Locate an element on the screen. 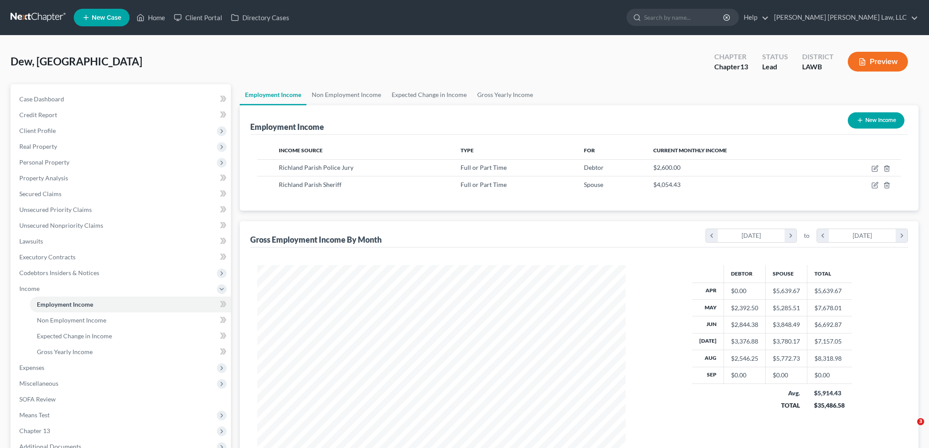 This screenshot has width=929, height=448. button: Preview is located at coordinates (877, 61).